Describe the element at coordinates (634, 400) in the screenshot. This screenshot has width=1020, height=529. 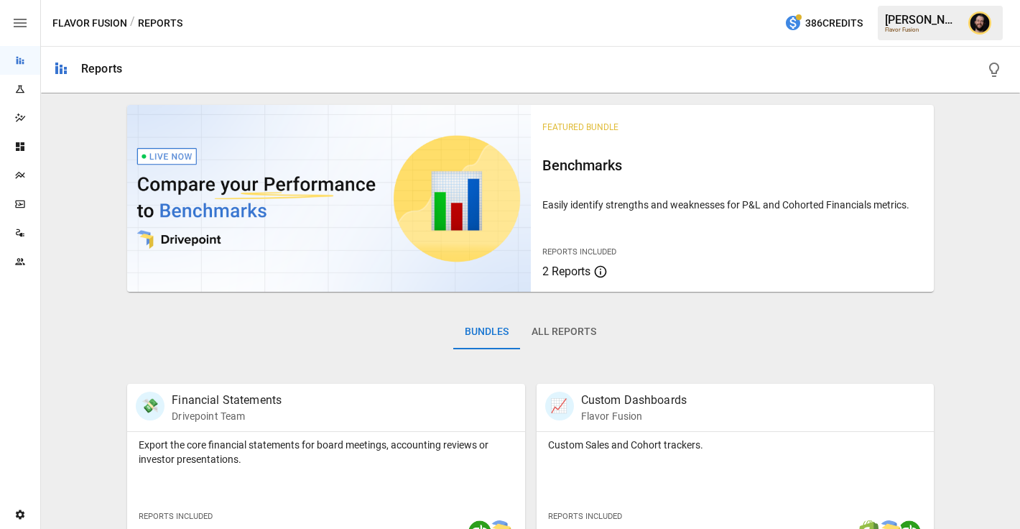
I see `p: Custom Dashboards` at that location.